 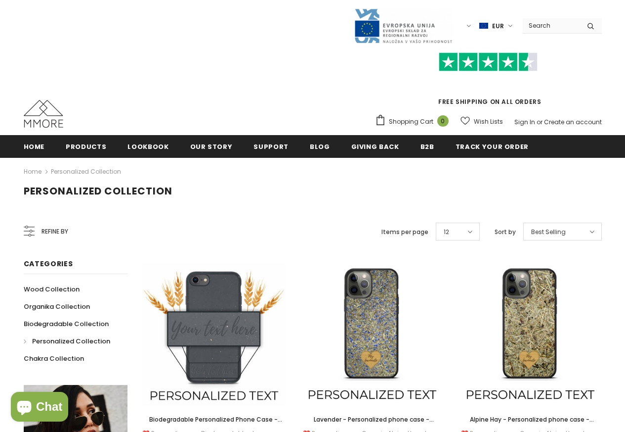 What do you see at coordinates (549, 232) in the screenshot?
I see `span: Best Selling` at bounding box center [549, 232].